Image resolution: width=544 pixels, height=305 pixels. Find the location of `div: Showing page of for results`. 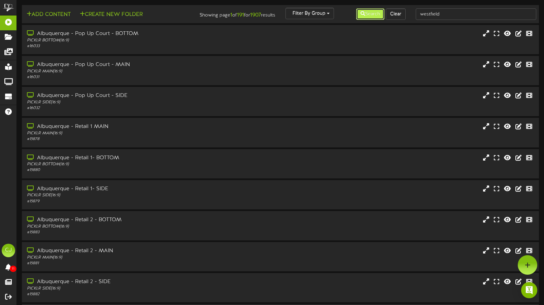

div: Showing page of for results is located at coordinates (237, 13).